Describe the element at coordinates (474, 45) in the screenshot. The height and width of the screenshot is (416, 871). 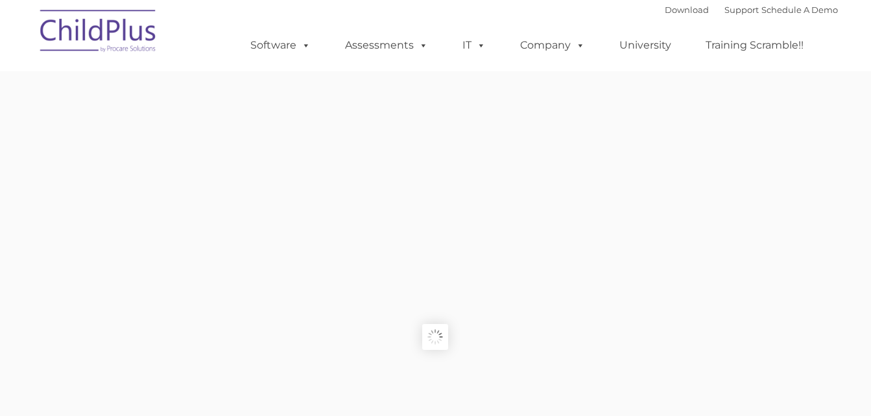
I see `a: IT` at that location.